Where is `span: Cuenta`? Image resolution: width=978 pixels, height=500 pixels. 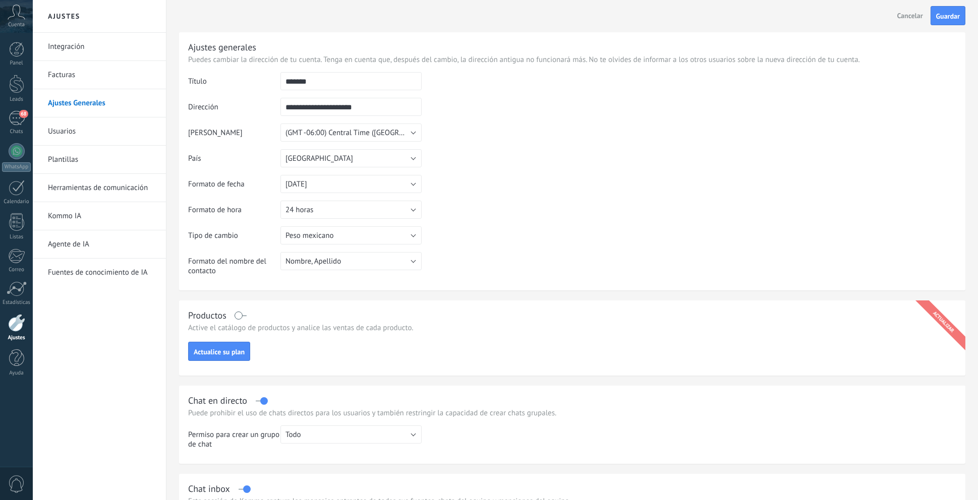
span: Cuenta is located at coordinates (16, 25).